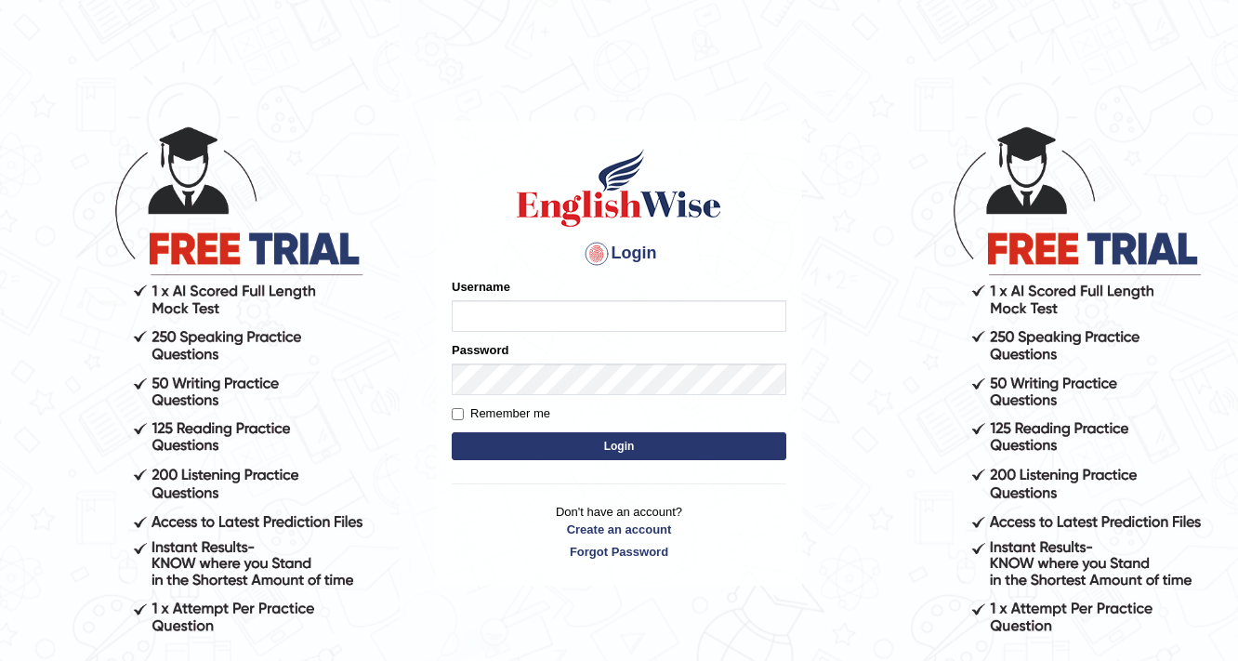 The image size is (1238, 661). I want to click on h4: Login, so click(619, 254).